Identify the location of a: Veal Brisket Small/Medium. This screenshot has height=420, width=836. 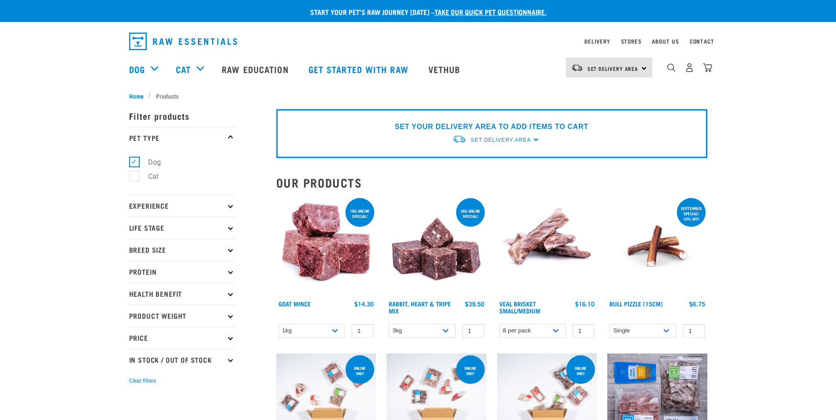
(520, 307).